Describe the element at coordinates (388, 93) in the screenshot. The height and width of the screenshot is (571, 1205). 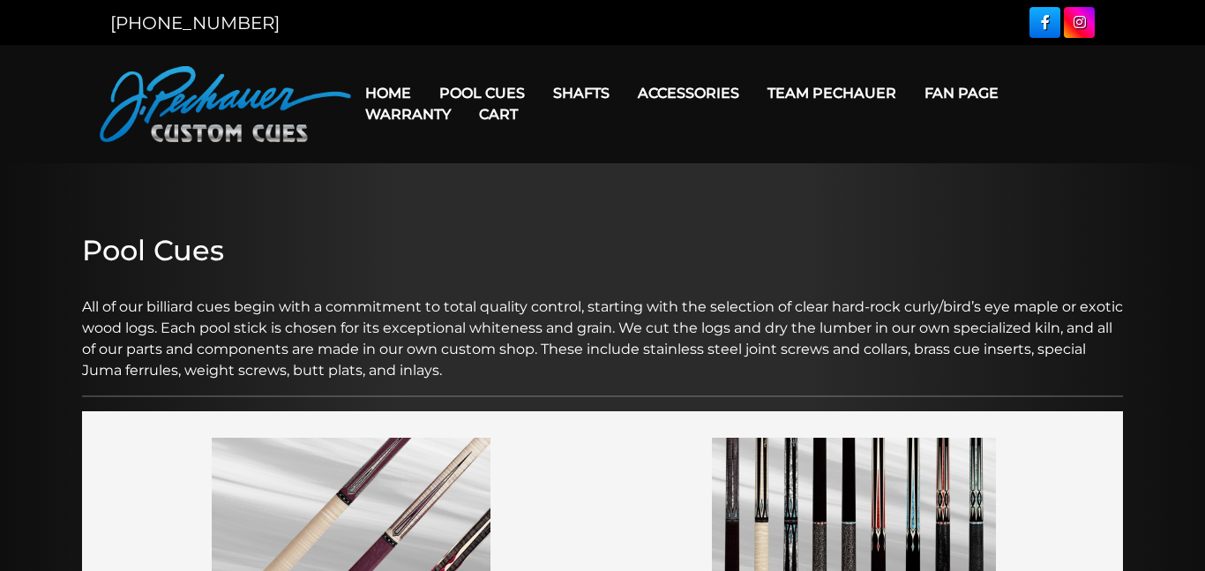
I see `a: Home` at that location.